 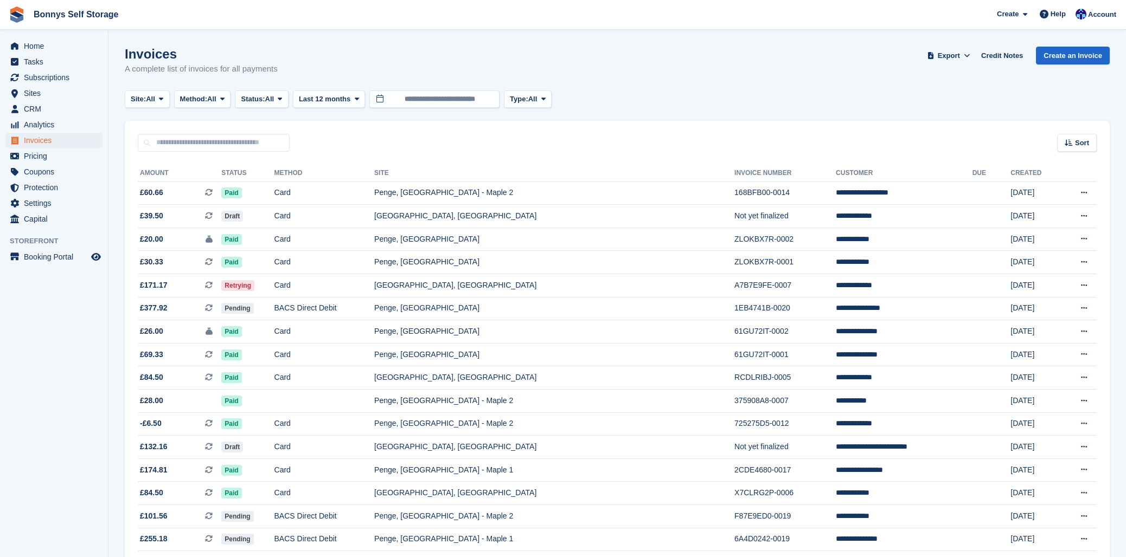 What do you see at coordinates (194, 99) in the screenshot?
I see `span: Method:` at bounding box center [194, 99].